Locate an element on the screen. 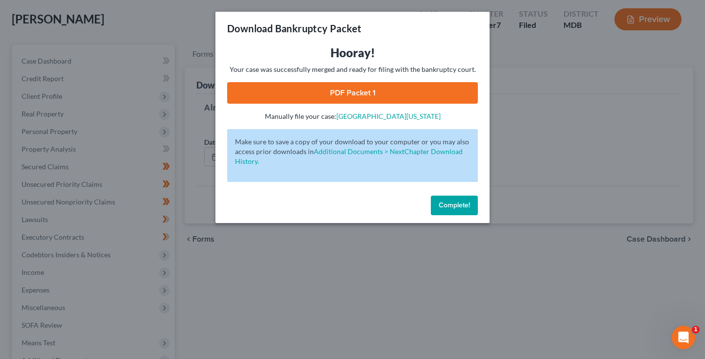  a: PDF Packet 1 is located at coordinates (353, 93).